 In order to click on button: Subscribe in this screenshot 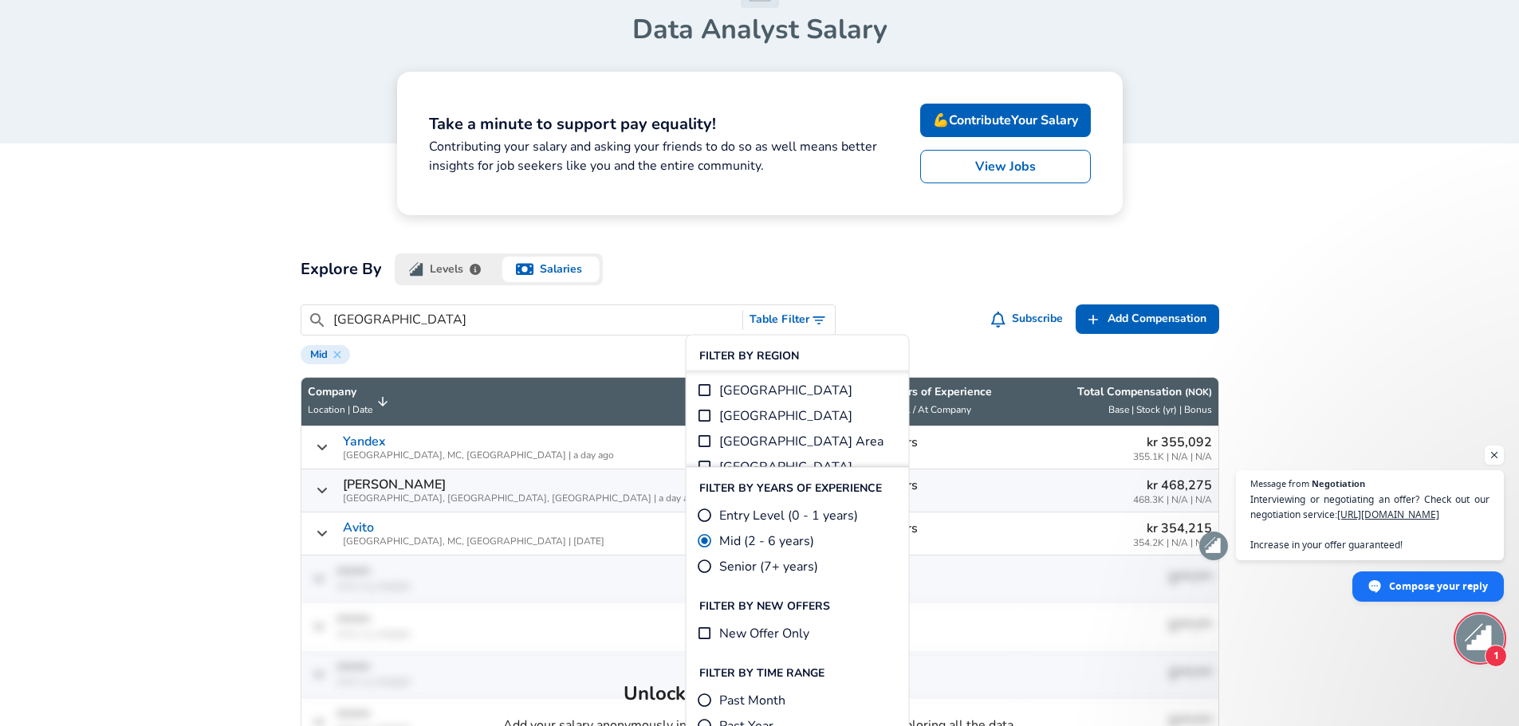, I will do `click(1028, 319)`.